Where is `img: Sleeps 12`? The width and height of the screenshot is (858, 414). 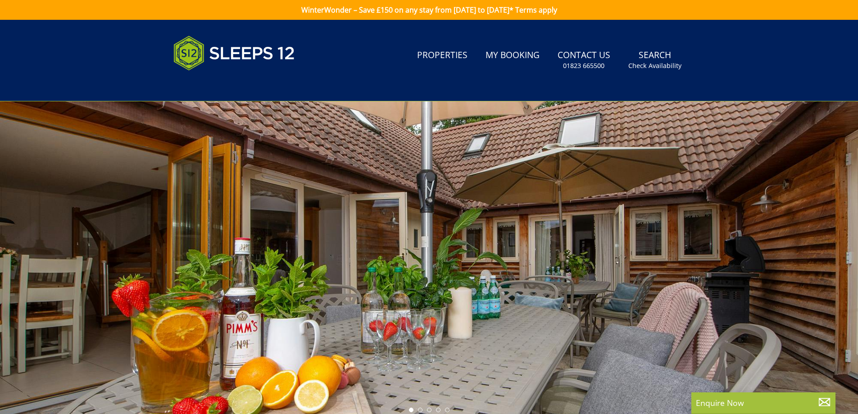 img: Sleeps 12 is located at coordinates (234, 53).